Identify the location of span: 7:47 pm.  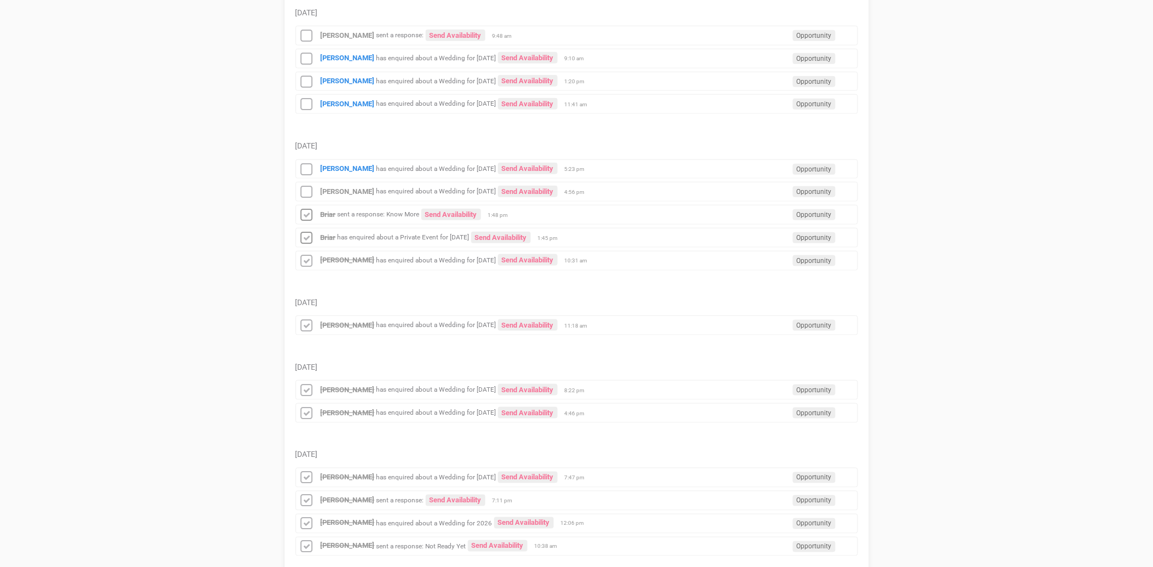
(579, 478).